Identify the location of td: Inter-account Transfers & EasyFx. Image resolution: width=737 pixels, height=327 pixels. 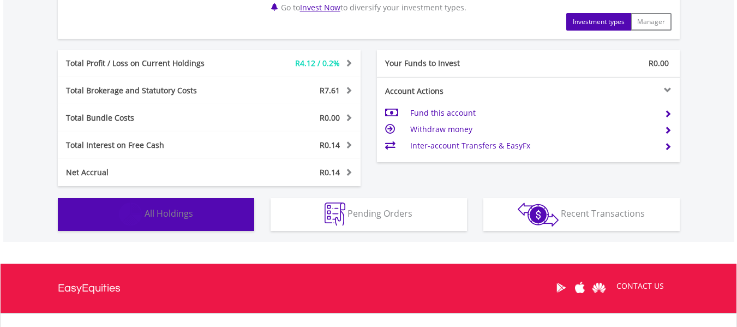
(532, 146).